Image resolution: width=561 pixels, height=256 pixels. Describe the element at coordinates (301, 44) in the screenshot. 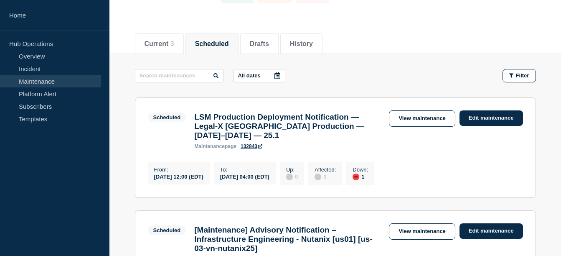

I see `button: History` at that location.